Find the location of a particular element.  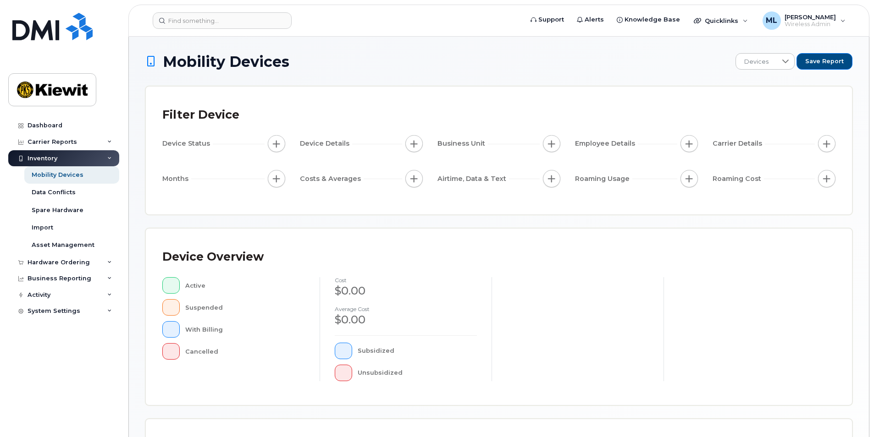

span: Business Unit is located at coordinates (463, 143).